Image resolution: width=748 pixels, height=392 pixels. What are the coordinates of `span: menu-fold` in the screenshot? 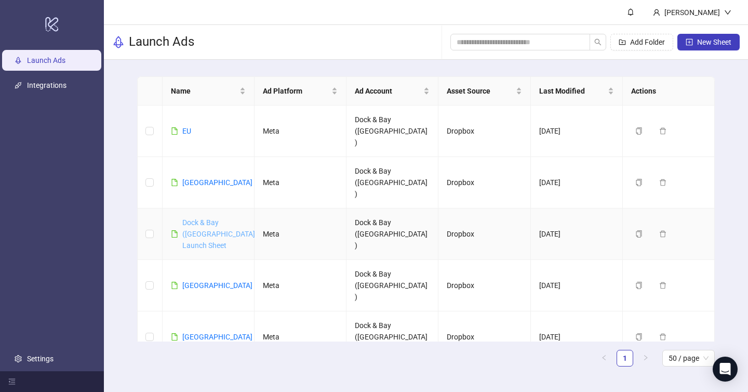 It's located at (12, 381).